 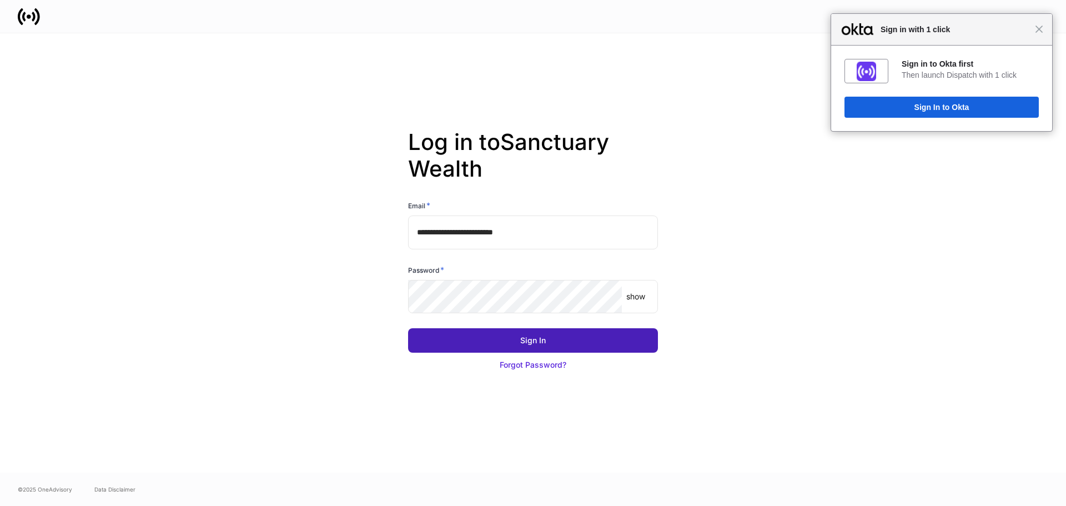 What do you see at coordinates (45, 489) in the screenshot?
I see `span: © 2025 OneAdvisory` at bounding box center [45, 489].